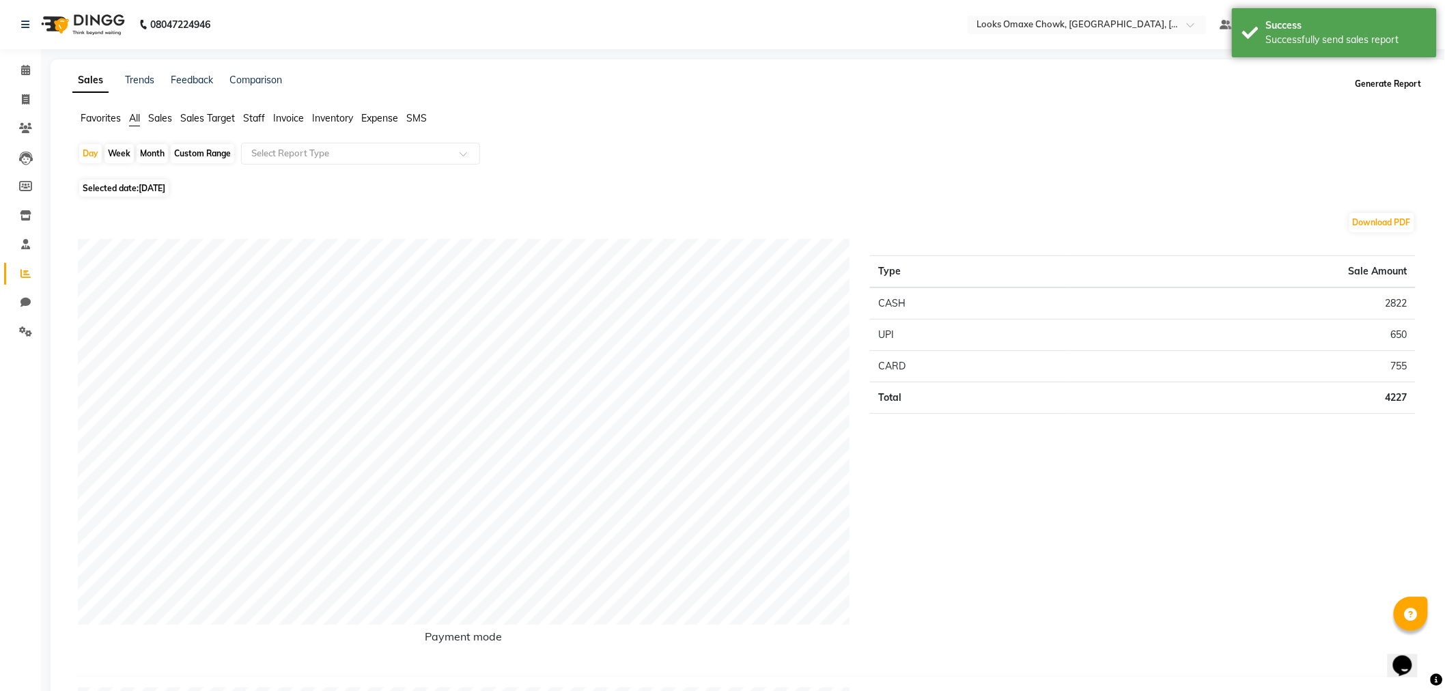 This screenshot has height=691, width=1445. Describe the element at coordinates (1243, 398) in the screenshot. I see `td: 4227` at that location.